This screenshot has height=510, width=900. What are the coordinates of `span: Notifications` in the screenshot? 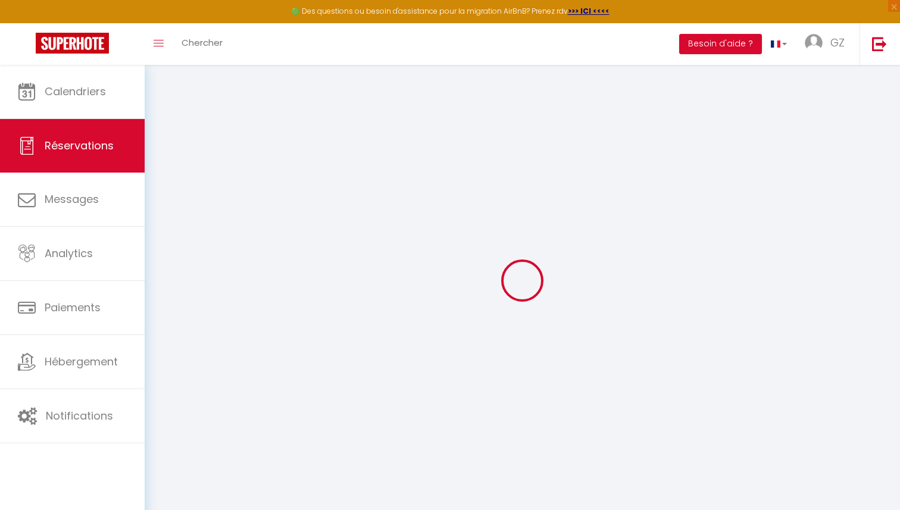 It's located at (79, 415).